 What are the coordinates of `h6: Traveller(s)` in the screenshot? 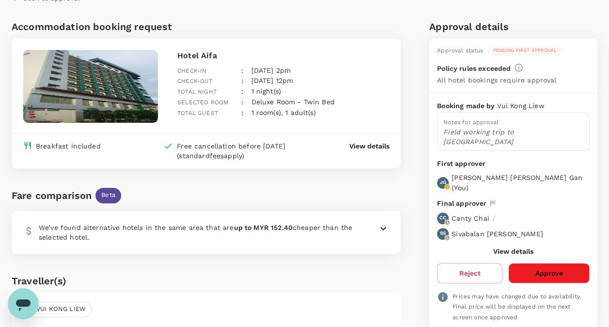 It's located at (206, 281).